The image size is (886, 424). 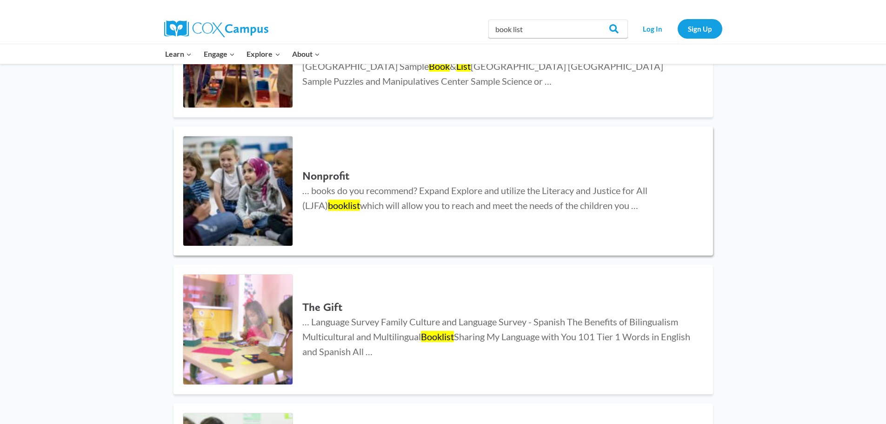 I want to click on h2: Nonprofit, so click(x=498, y=176).